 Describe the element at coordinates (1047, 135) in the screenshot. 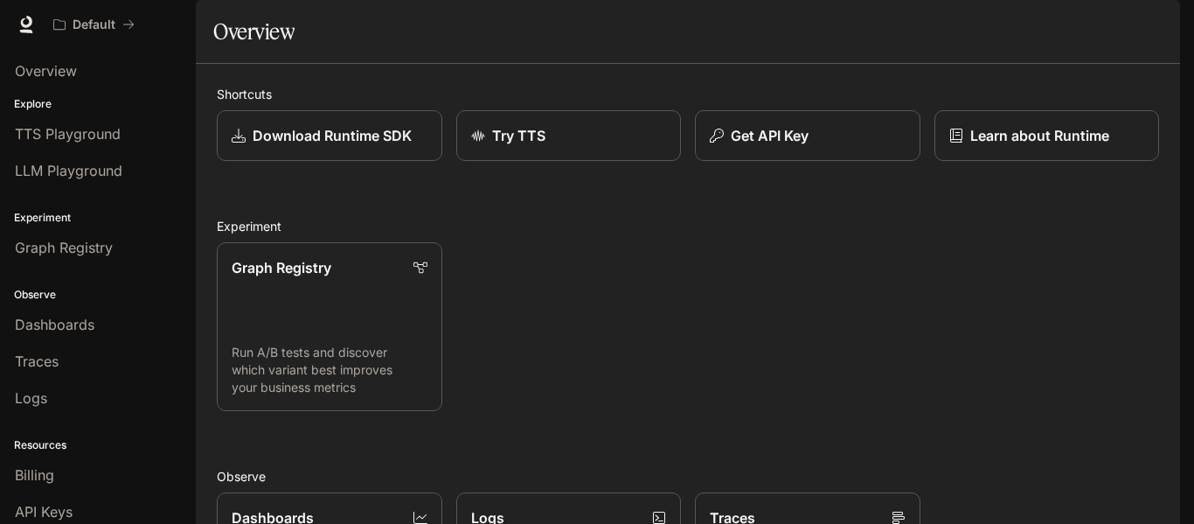

I see `a: Learn about Runtime` at that location.